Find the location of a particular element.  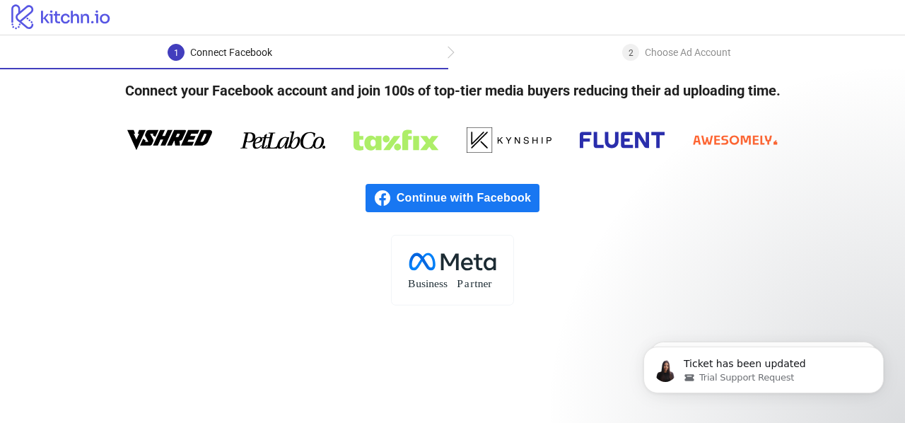

img: Profile image for Laura is located at coordinates (43, 54).